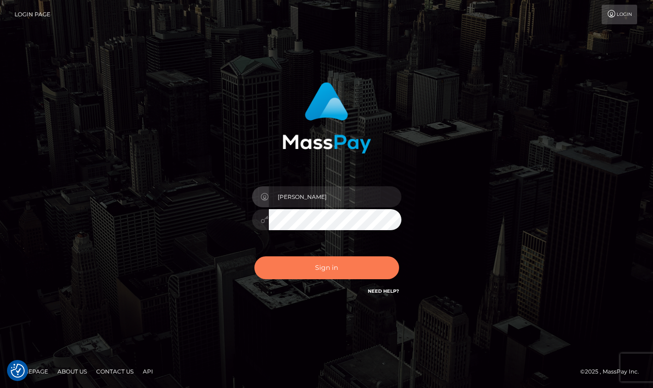 Image resolution: width=653 pixels, height=388 pixels. I want to click on a: Homepage, so click(31, 371).